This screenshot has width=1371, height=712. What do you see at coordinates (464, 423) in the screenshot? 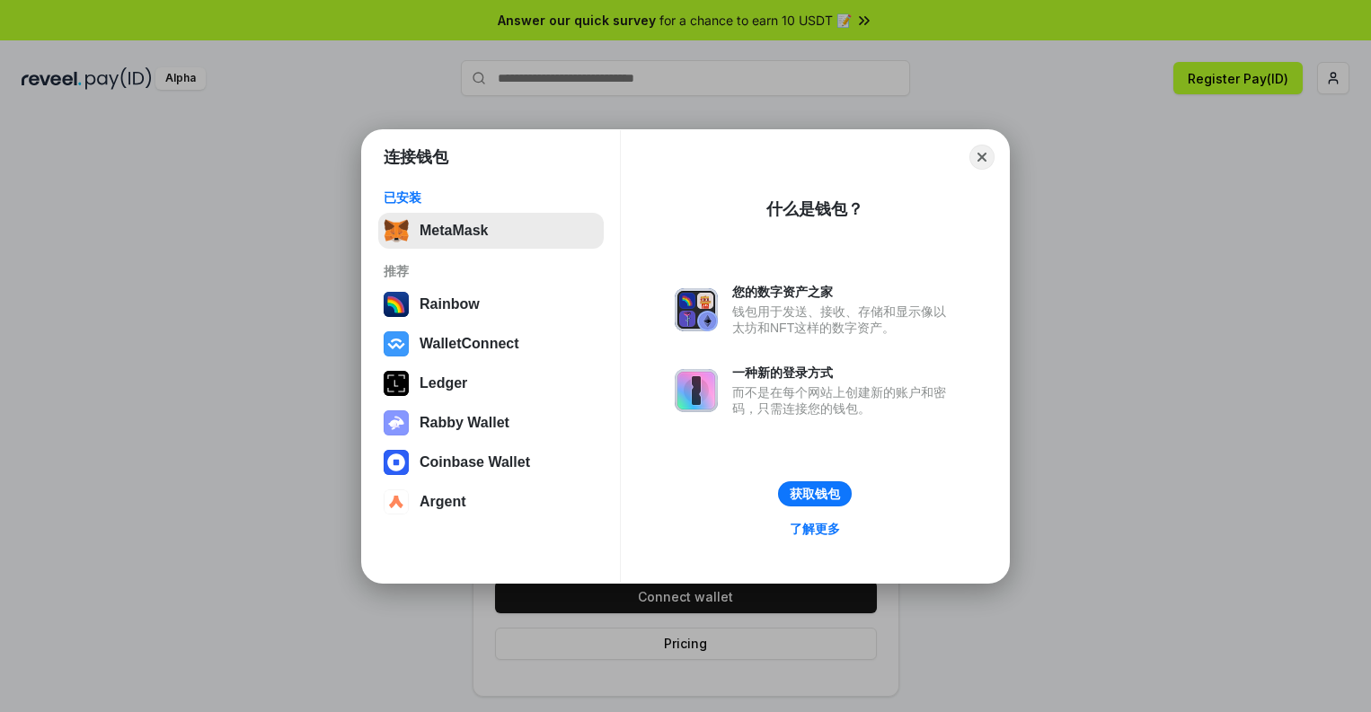
I see `div: Rabby Wallet` at bounding box center [464, 423].